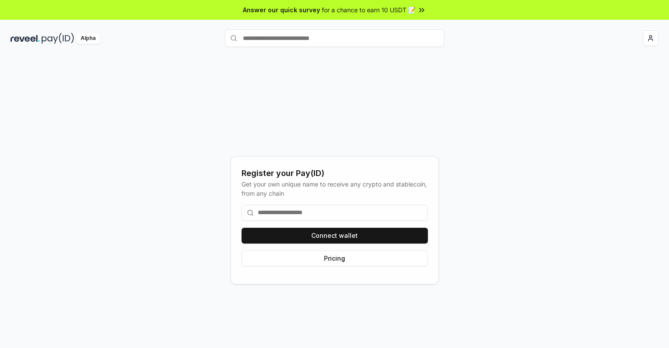 Image resolution: width=669 pixels, height=348 pixels. I want to click on button: Connect wallet, so click(334, 235).